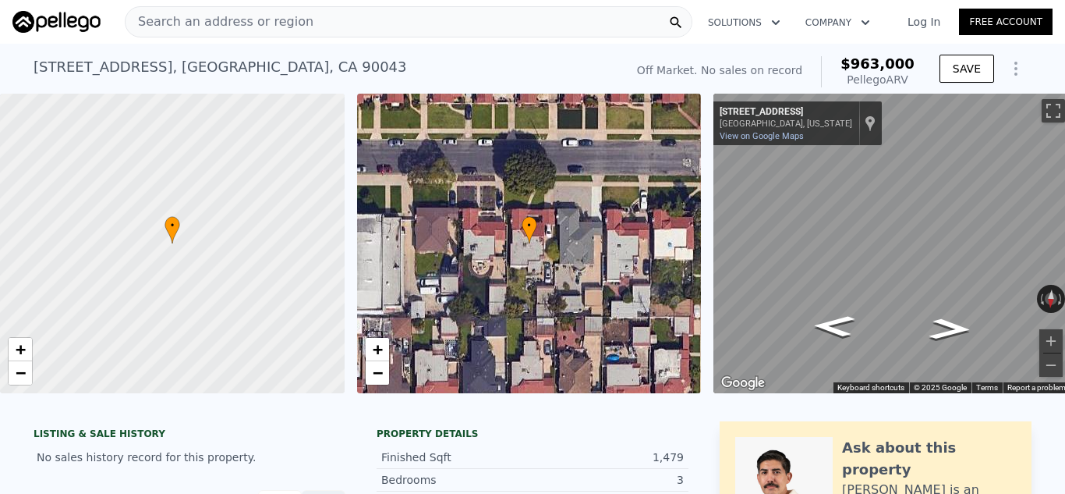 This screenshot has width=1065, height=494. I want to click on path: Go East, W 78th Pl, so click(834, 326).